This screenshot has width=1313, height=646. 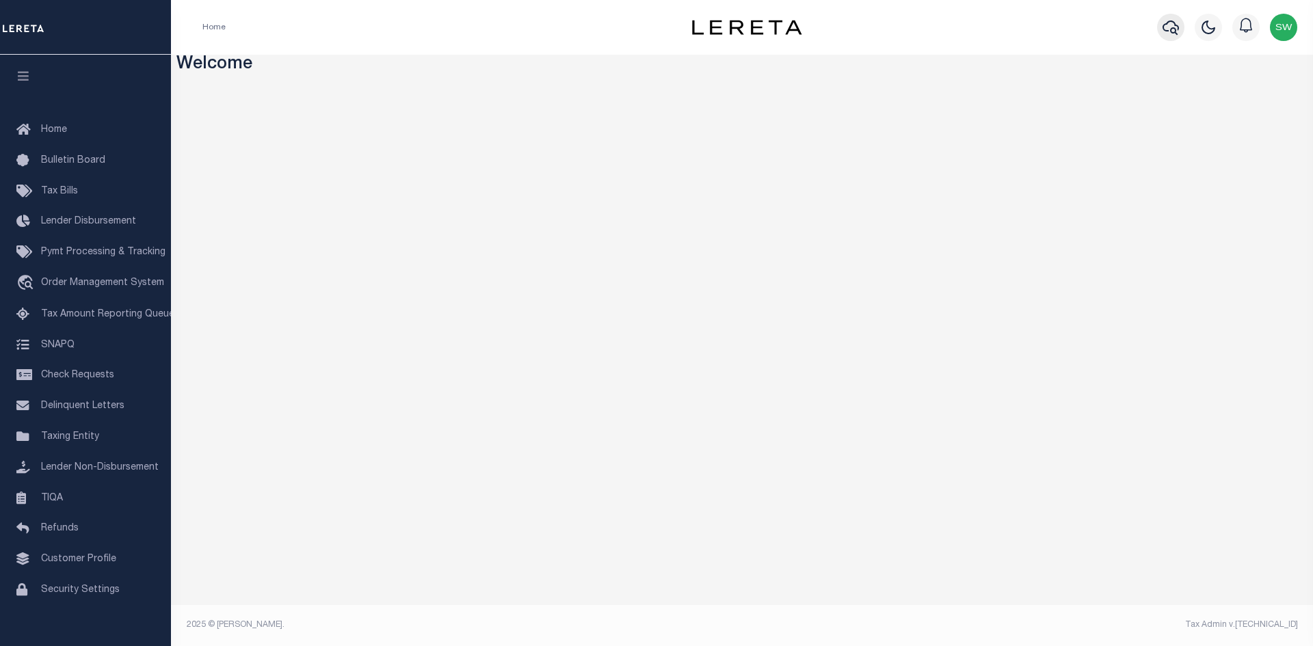 What do you see at coordinates (73, 161) in the screenshot?
I see `span: Bulletin Board` at bounding box center [73, 161].